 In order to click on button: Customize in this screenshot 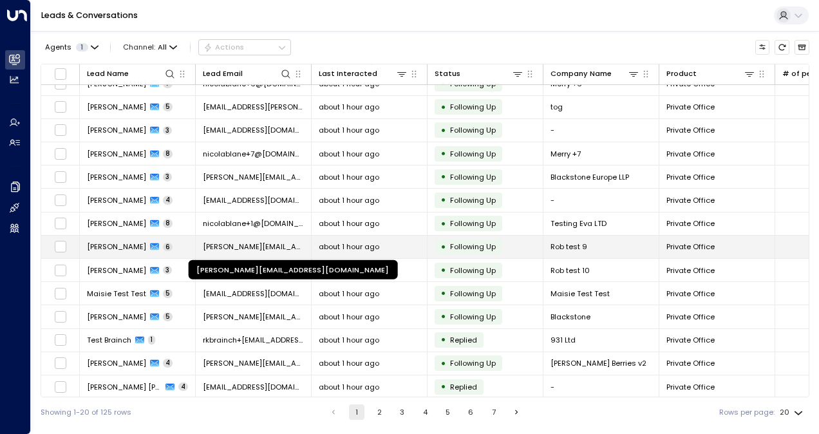, I will do `click(762, 47)`.